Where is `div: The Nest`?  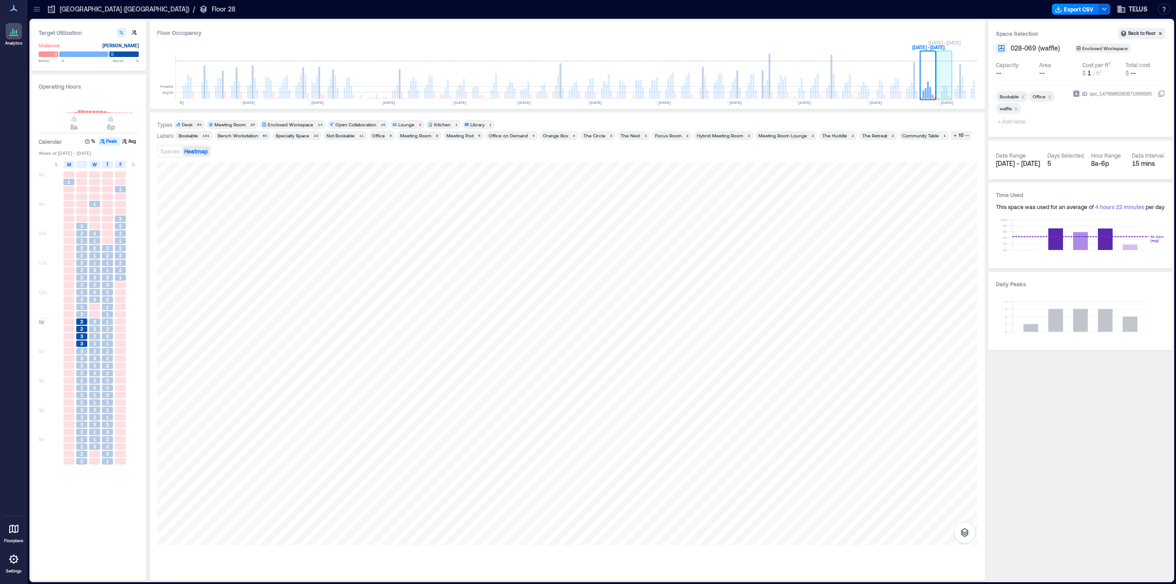 div: The Nest is located at coordinates (630, 135).